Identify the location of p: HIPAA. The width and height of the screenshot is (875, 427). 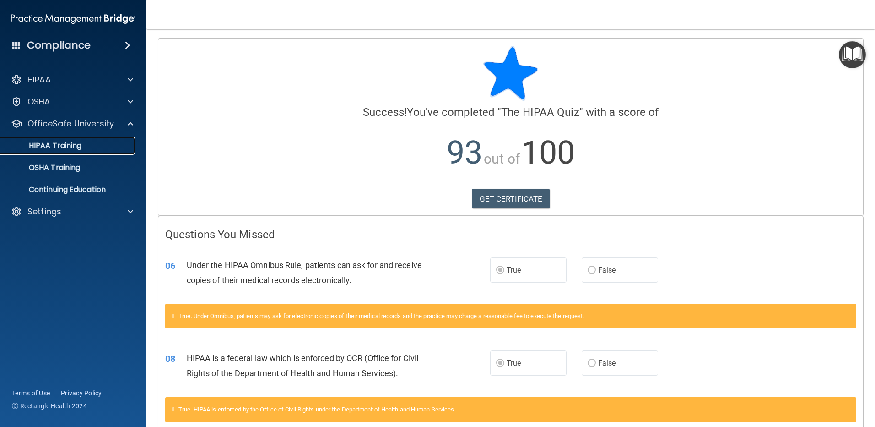
(39, 80).